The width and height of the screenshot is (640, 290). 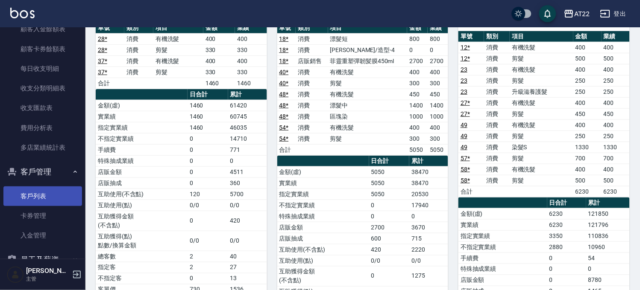 I want to click on td: 700, so click(x=587, y=158).